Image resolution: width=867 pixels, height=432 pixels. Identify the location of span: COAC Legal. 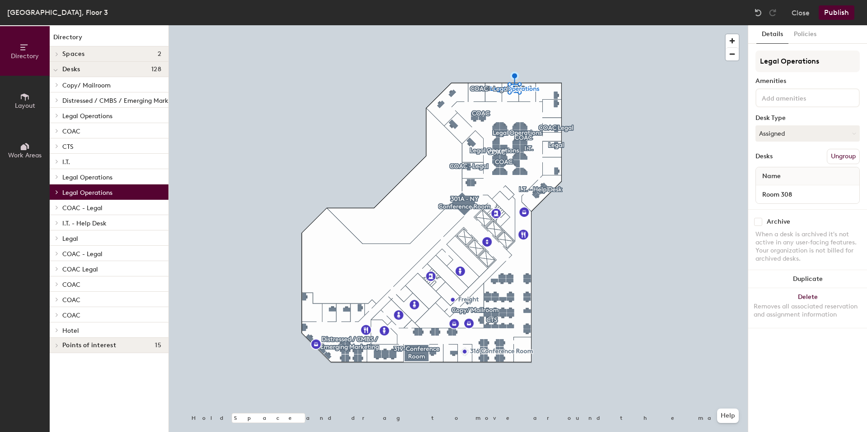
(80, 269).